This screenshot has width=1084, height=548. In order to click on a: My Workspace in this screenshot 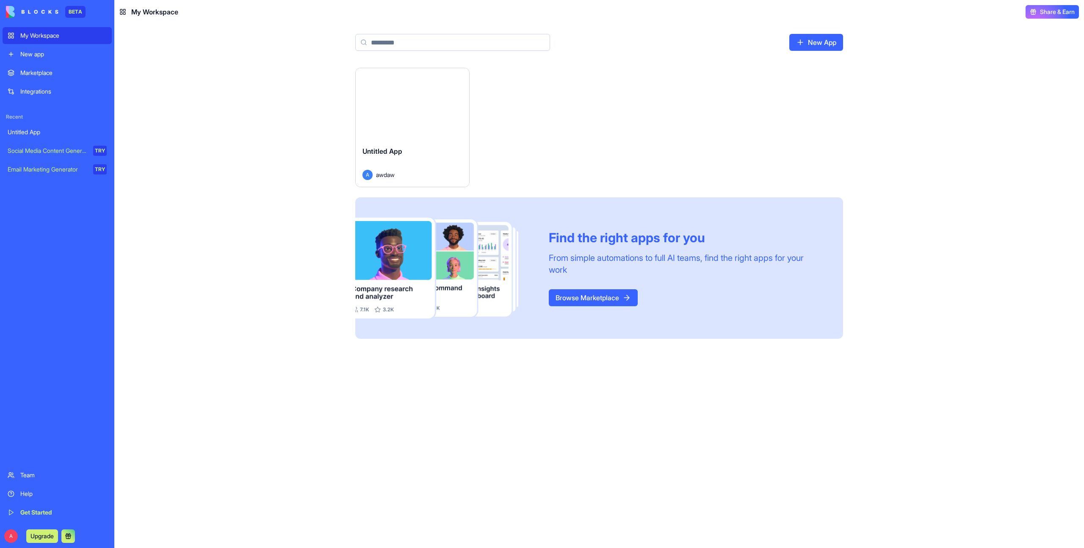, I will do `click(57, 36)`.